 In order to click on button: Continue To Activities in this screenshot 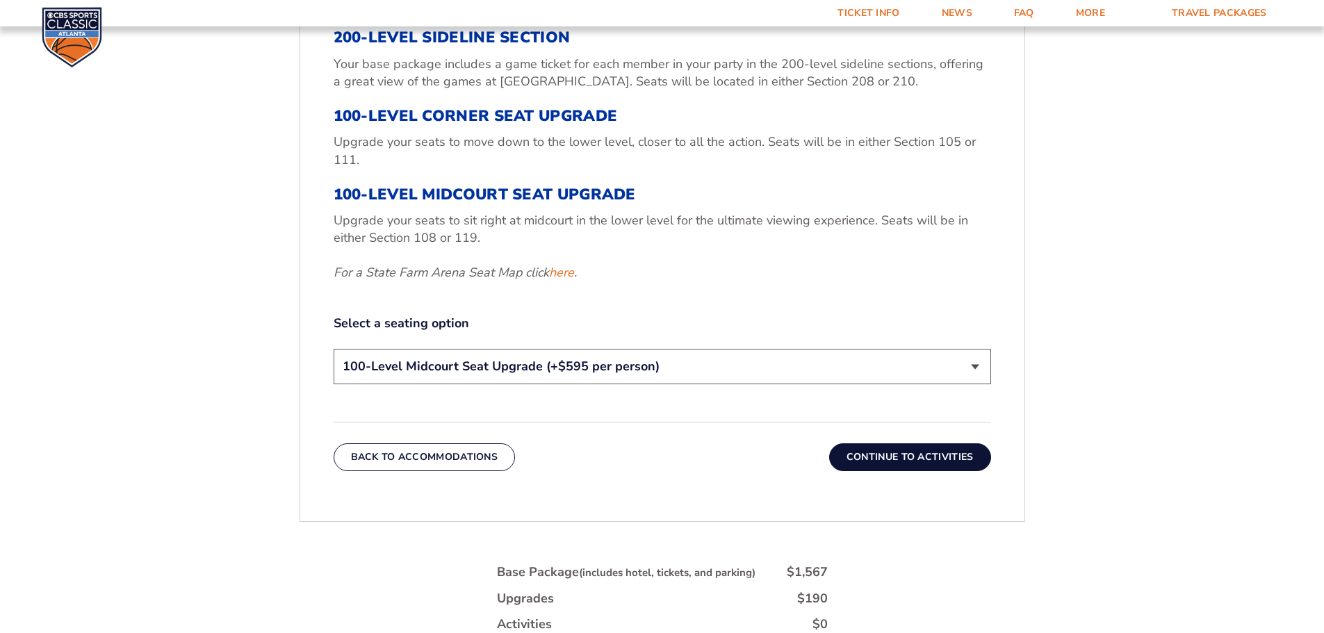, I will do `click(910, 457)`.